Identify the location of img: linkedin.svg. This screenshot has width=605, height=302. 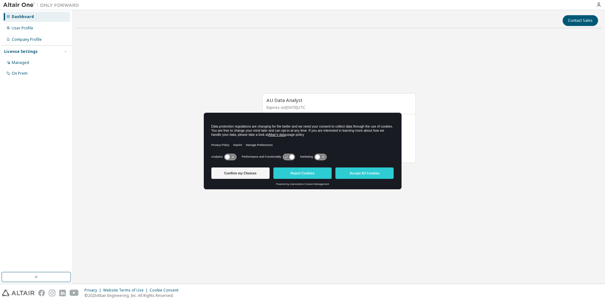
(62, 293).